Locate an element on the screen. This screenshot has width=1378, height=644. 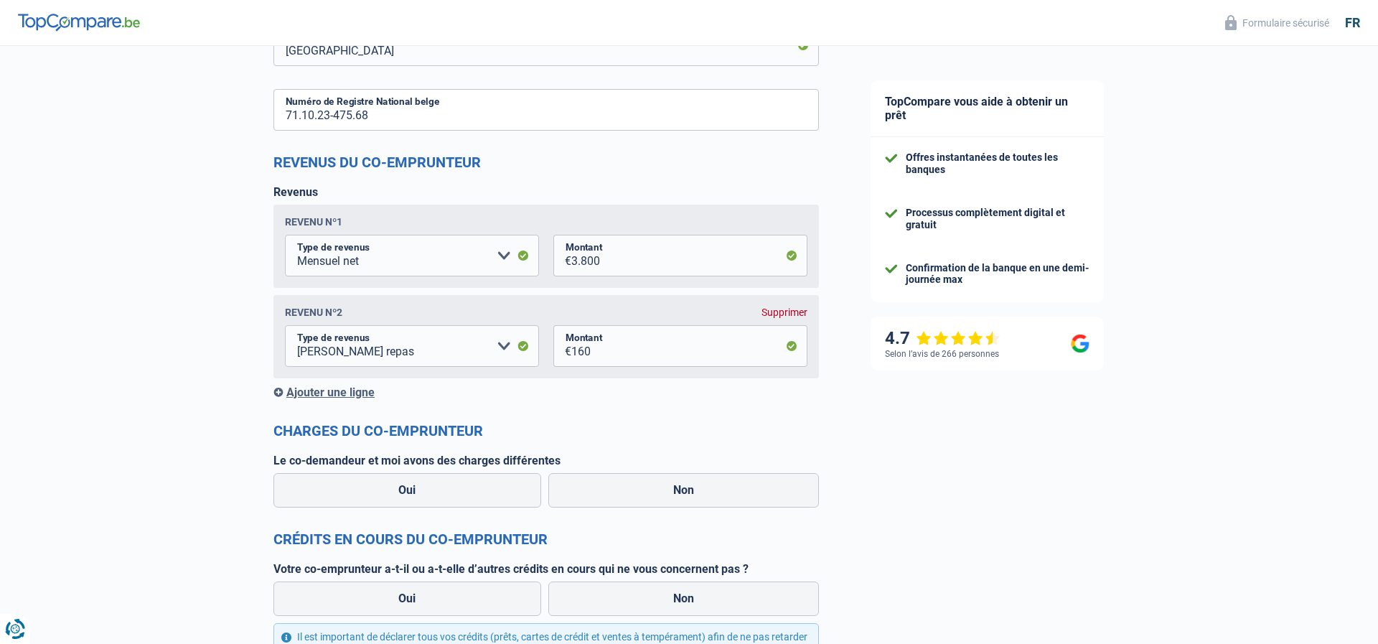
h2: Charges du co-emprunteur is located at coordinates (546, 431).